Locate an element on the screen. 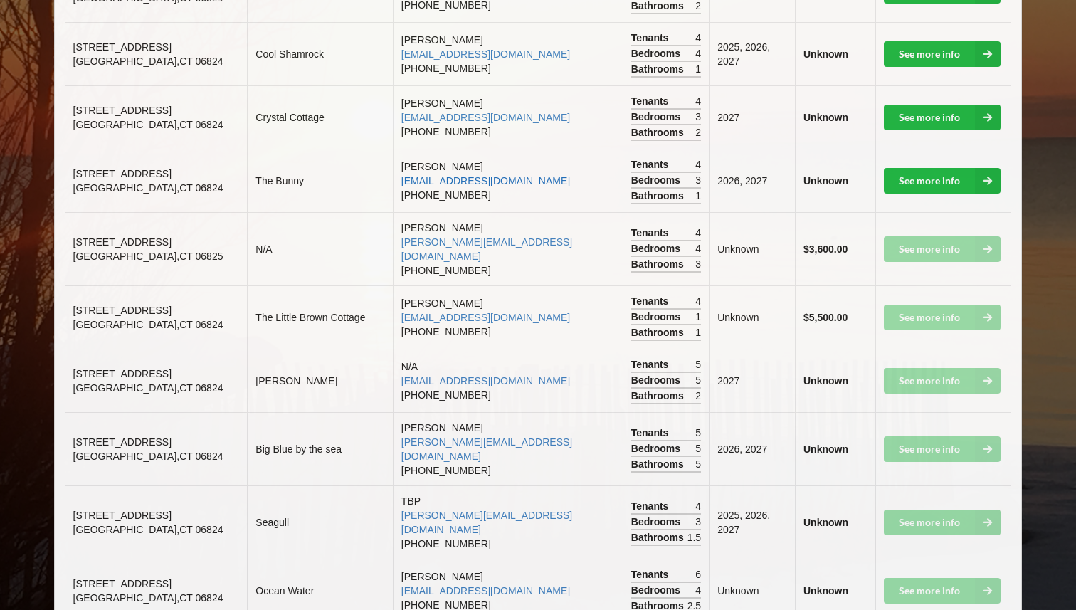  td: The Little Brown Cottage is located at coordinates (320, 317).